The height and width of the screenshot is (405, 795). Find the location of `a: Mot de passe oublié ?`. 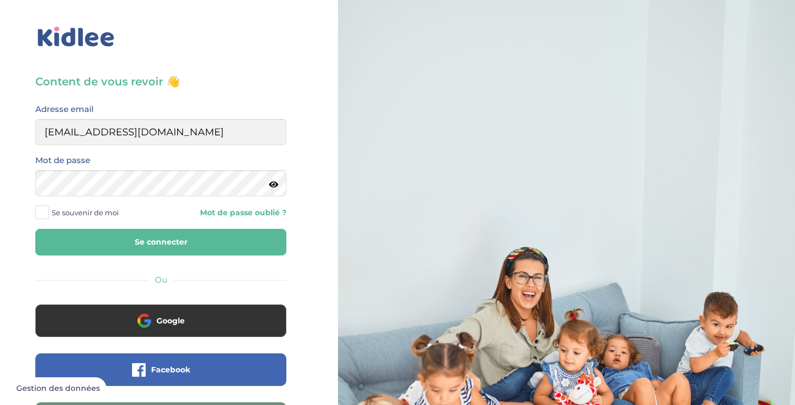

a: Mot de passe oublié ? is located at coordinates (228, 213).